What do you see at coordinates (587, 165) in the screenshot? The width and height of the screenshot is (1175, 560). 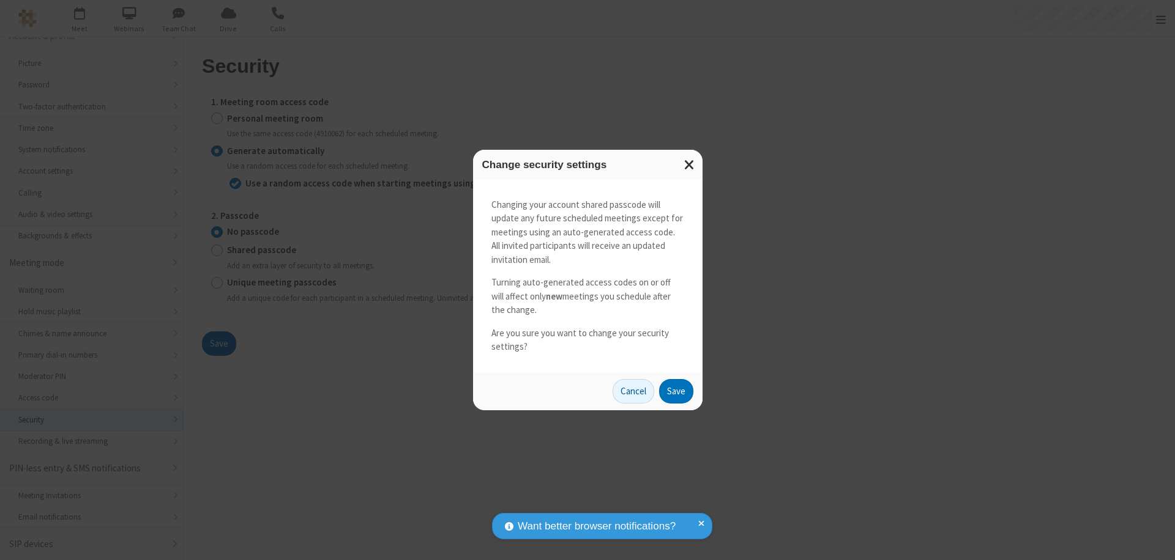 I see `h3: Change security settings` at bounding box center [587, 165].